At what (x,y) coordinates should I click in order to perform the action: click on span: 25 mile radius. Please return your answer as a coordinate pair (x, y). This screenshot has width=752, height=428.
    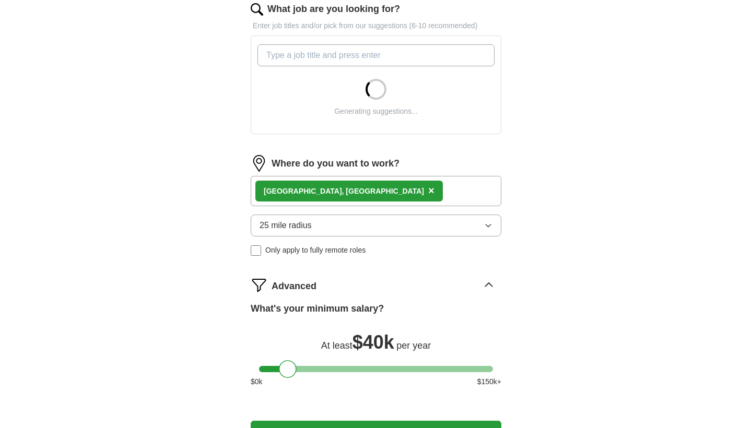
    Looking at the image, I should click on (286, 226).